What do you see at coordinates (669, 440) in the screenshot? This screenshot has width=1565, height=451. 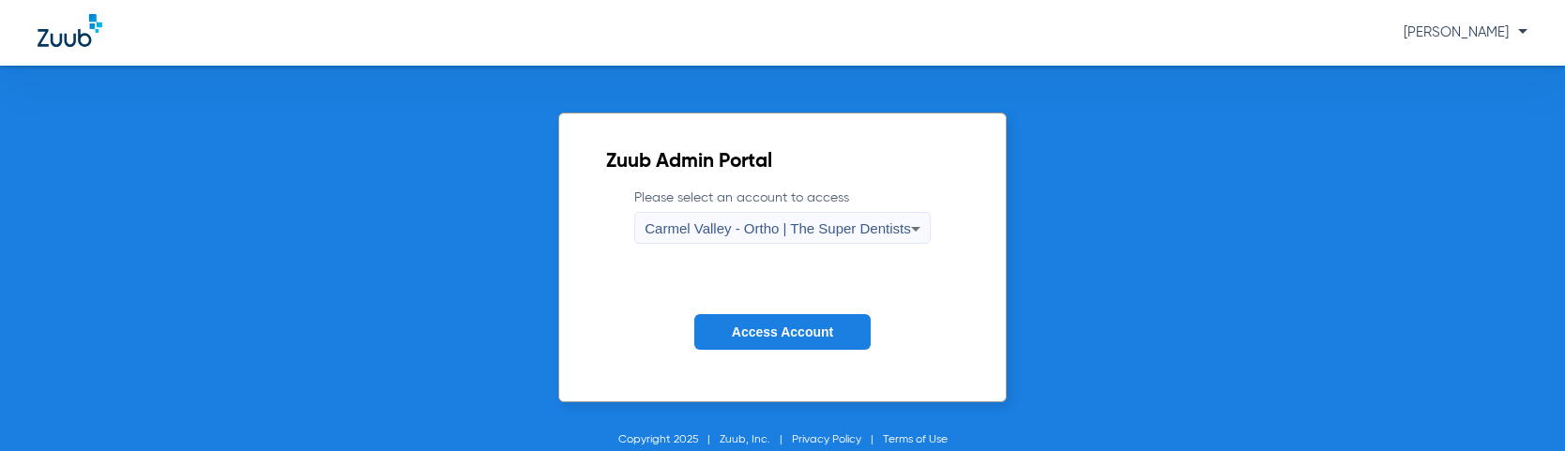 I see `li: Copyright 2025` at bounding box center [669, 440].